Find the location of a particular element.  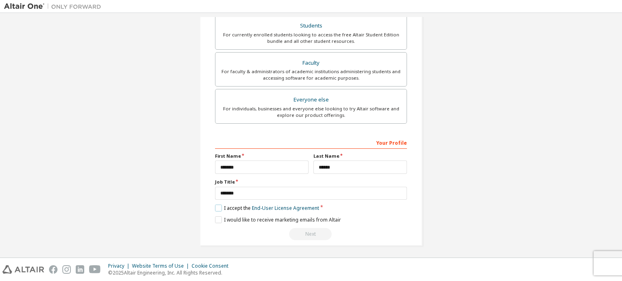

img: altair_logo.svg is located at coordinates (23, 270).